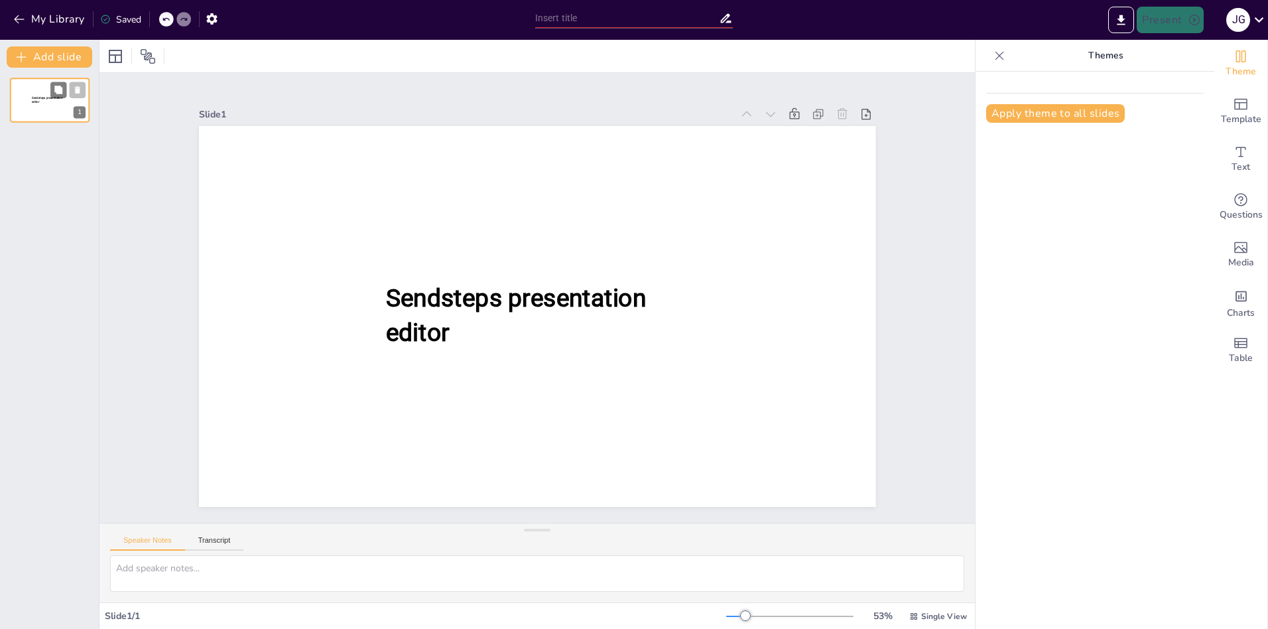 The width and height of the screenshot is (1268, 629). Describe the element at coordinates (1241, 72) in the screenshot. I see `span: Theme` at that location.